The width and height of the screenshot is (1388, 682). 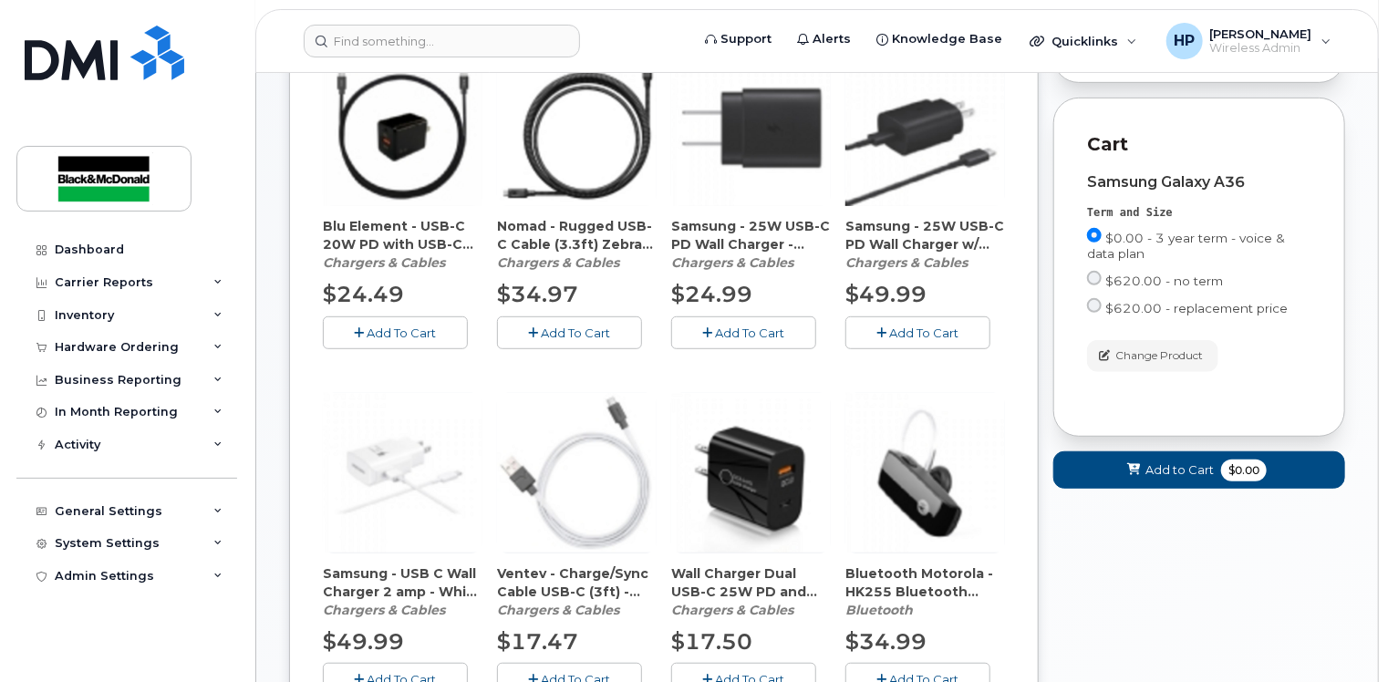 What do you see at coordinates (1183, 41) in the screenshot?
I see `span: HP` at bounding box center [1183, 41].